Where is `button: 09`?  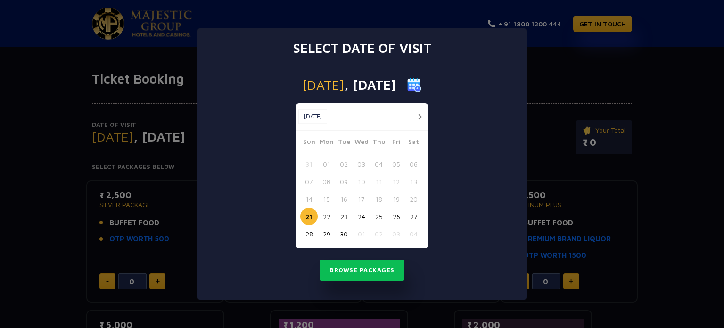 button: 09 is located at coordinates (344, 181).